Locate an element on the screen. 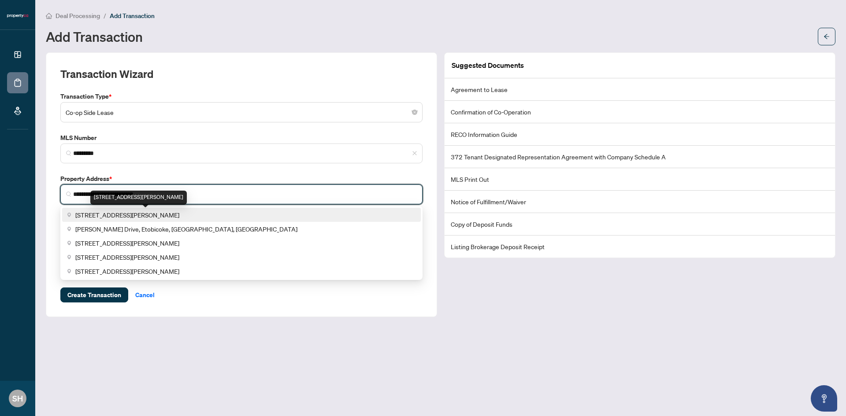  span: close-circle is located at coordinates (415, 112).